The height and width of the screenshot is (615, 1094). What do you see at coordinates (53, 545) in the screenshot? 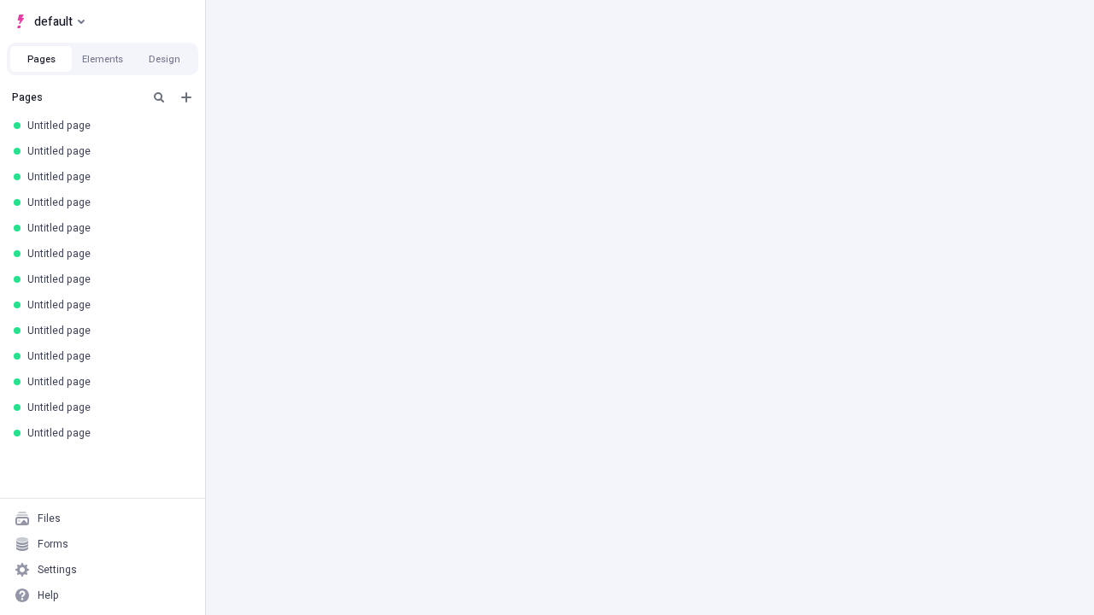
I see `div: Forms` at bounding box center [53, 545].